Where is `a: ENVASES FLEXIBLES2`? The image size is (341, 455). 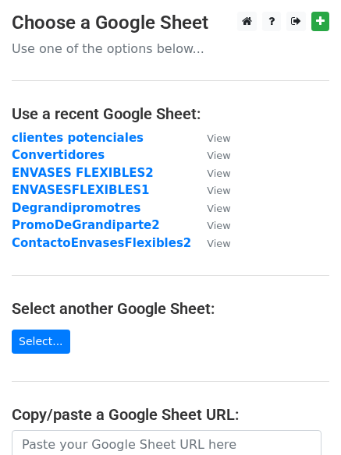
a: ENVASES FLEXIBLES2 is located at coordinates (83, 173).